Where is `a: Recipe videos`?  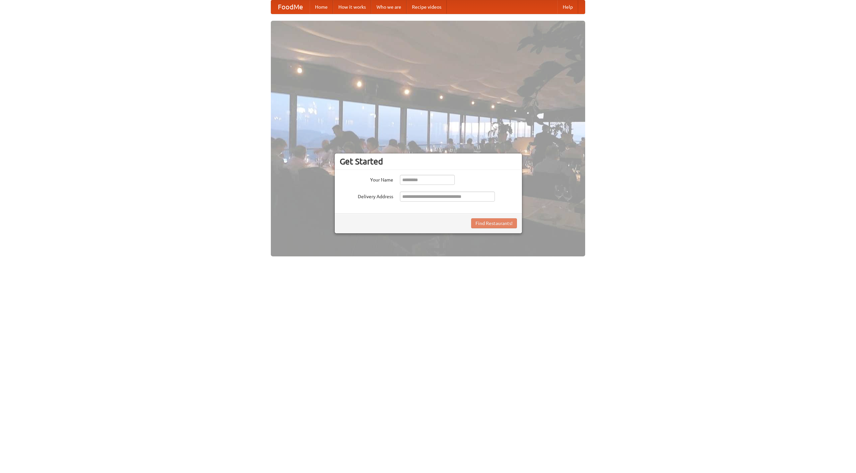 a: Recipe videos is located at coordinates (427, 7).